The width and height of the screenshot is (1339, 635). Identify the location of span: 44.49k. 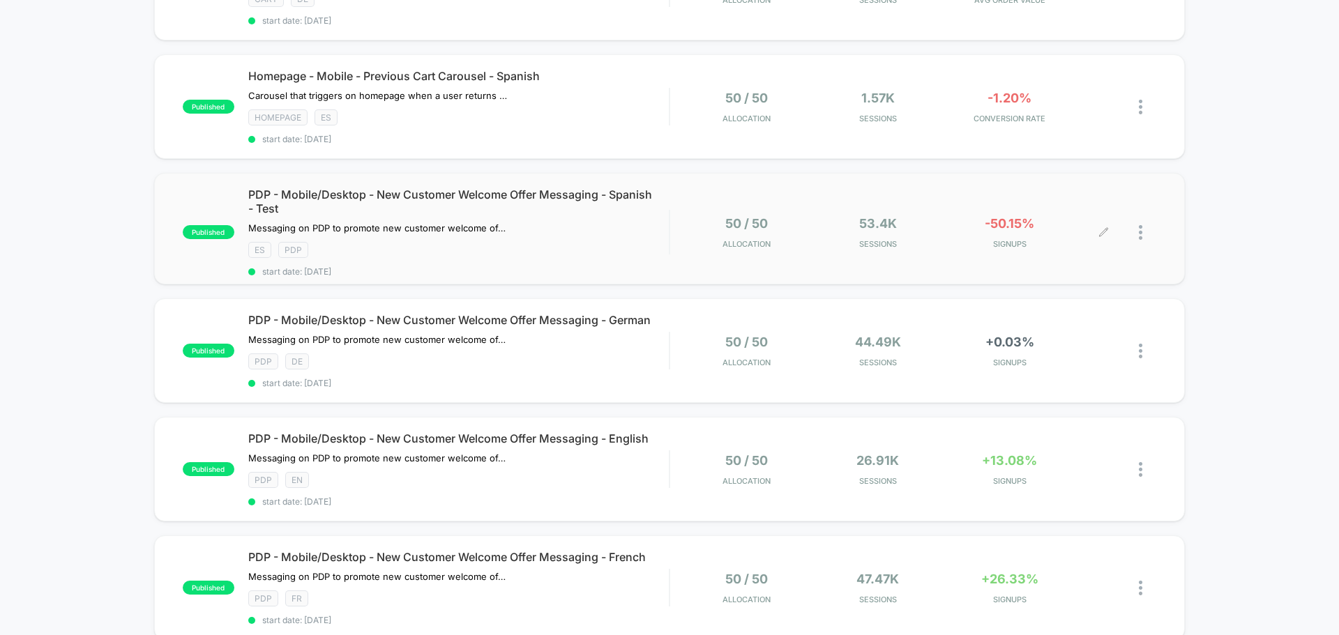
(878, 342).